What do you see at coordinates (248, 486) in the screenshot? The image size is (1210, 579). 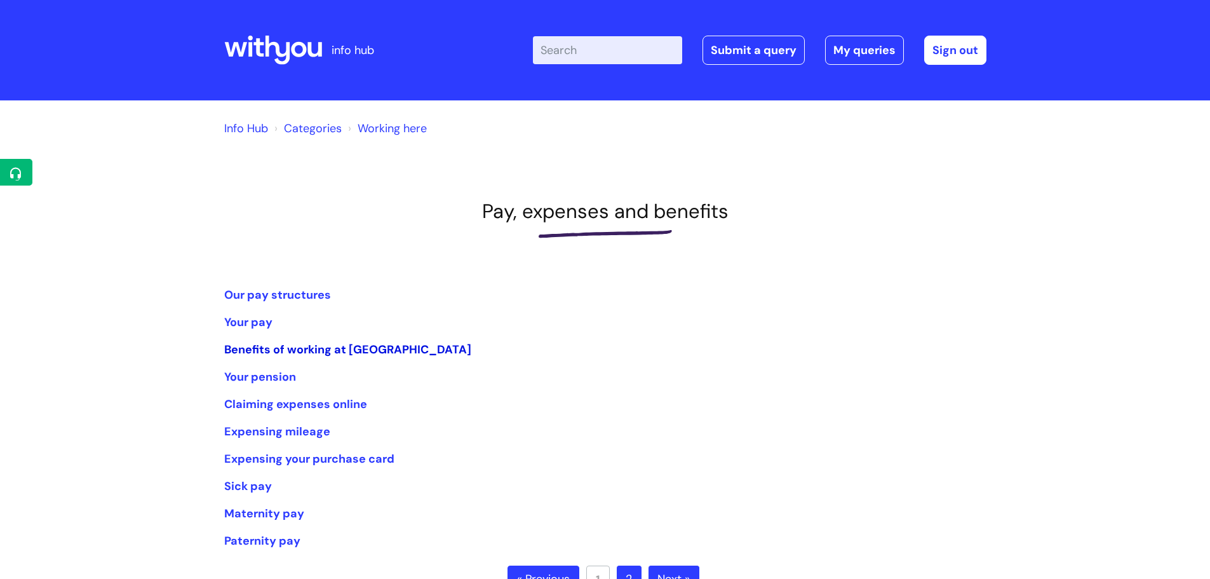 I see `a: Sick pay` at bounding box center [248, 486].